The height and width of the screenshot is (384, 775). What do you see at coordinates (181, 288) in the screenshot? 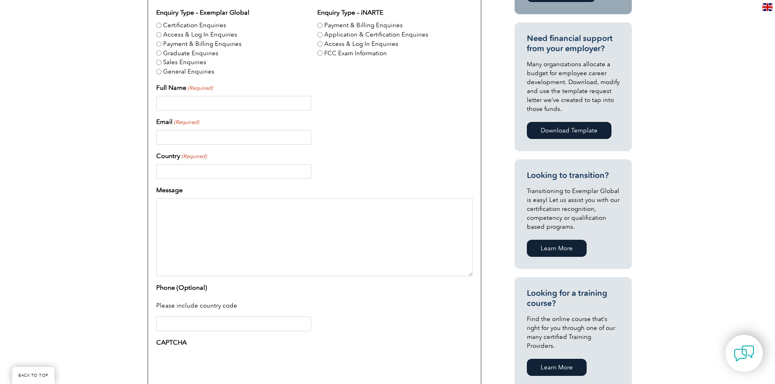
I see `label: Phone (Optional)` at bounding box center [181, 288].